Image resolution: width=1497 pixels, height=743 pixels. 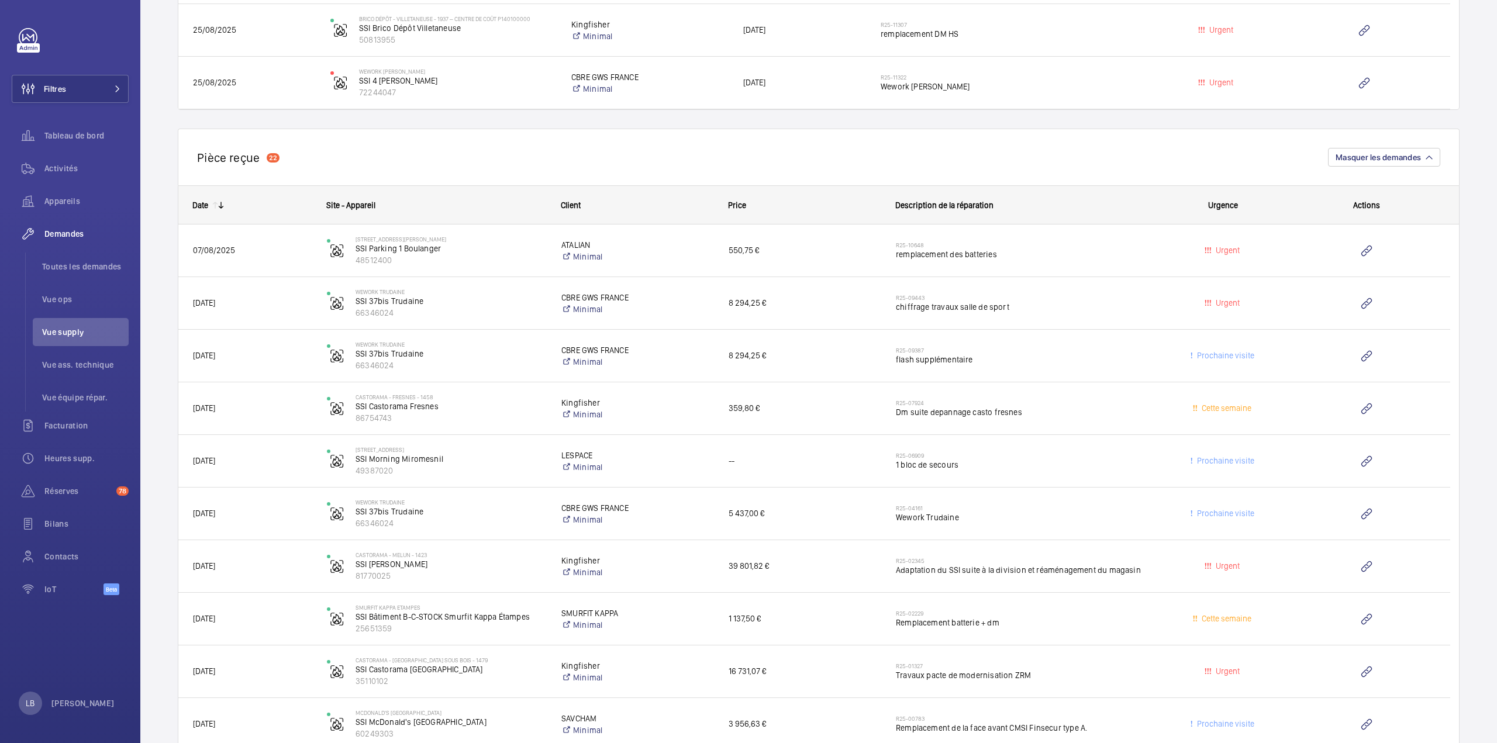 I want to click on span: Réserves, so click(x=78, y=491).